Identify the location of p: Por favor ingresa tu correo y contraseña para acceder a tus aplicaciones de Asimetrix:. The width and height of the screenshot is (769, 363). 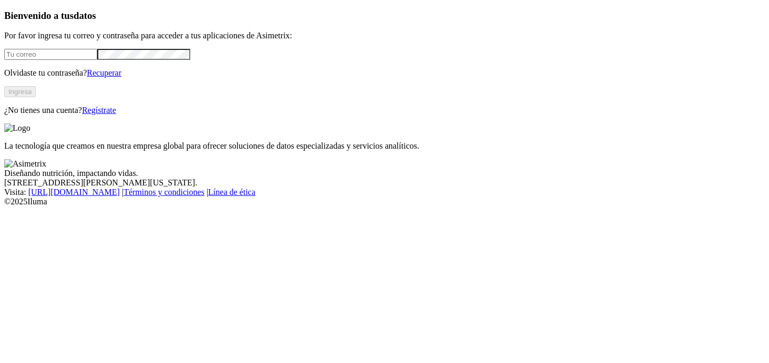
(384, 36).